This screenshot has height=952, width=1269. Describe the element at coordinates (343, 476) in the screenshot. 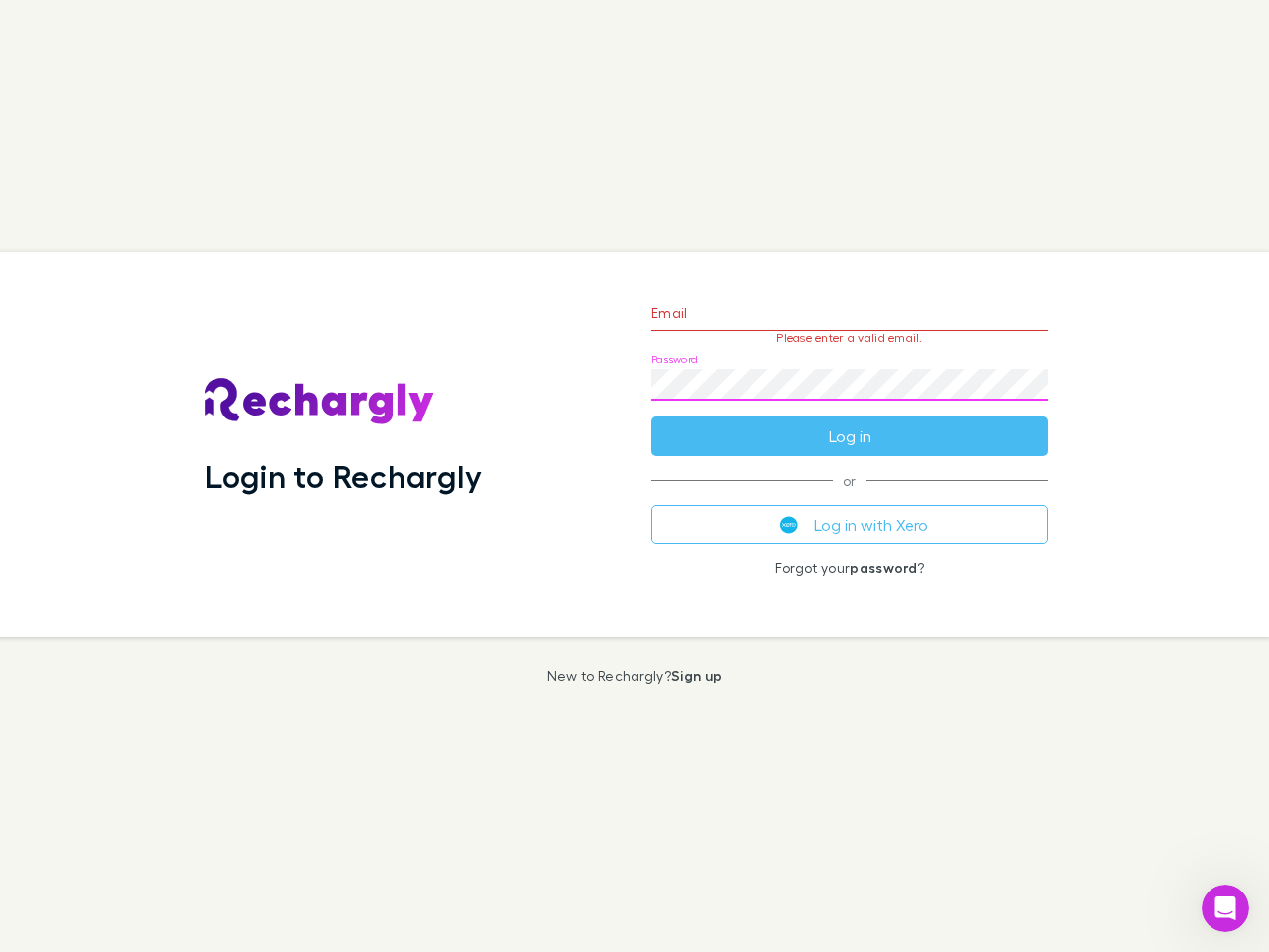

I see `h1: Login to Rechargly` at that location.